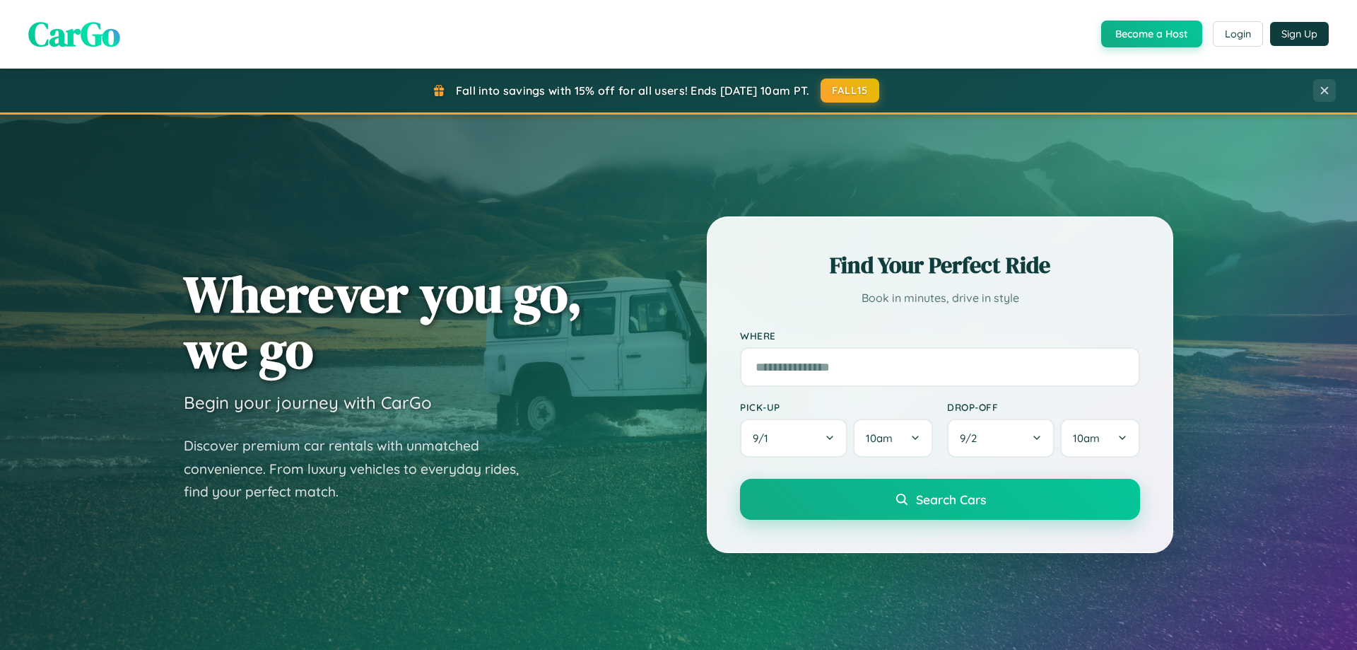 Image resolution: width=1357 pixels, height=650 pixels. Describe the element at coordinates (764, 438) in the screenshot. I see `span: 9 / 1` at that location.